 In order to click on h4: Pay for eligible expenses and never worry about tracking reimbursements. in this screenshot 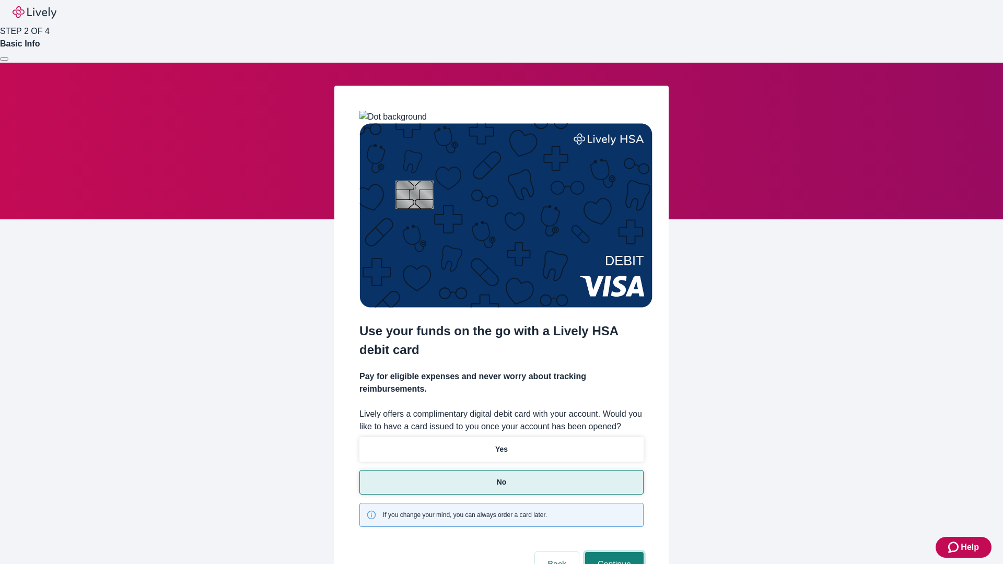, I will do `click(502, 383)`.